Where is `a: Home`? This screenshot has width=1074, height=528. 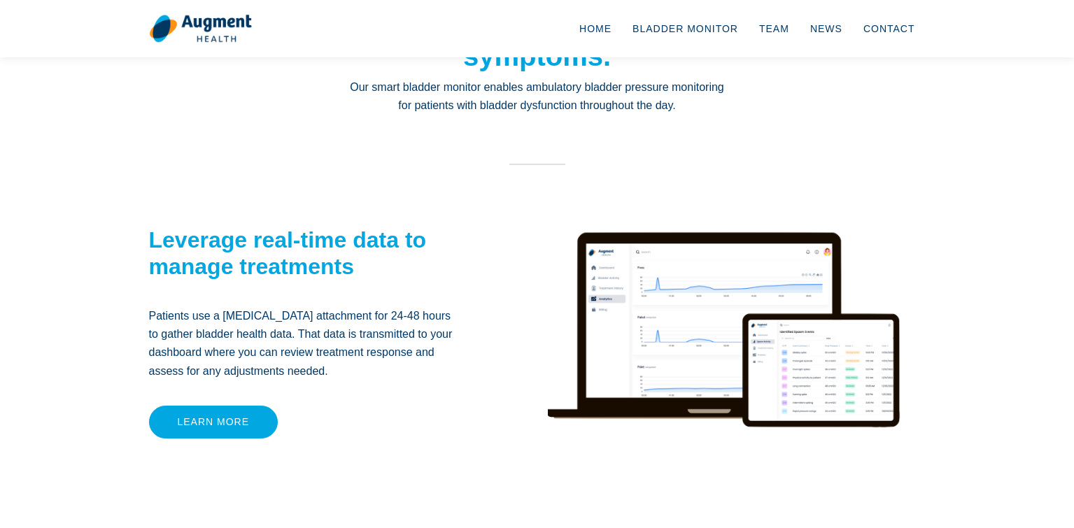 a: Home is located at coordinates (596, 29).